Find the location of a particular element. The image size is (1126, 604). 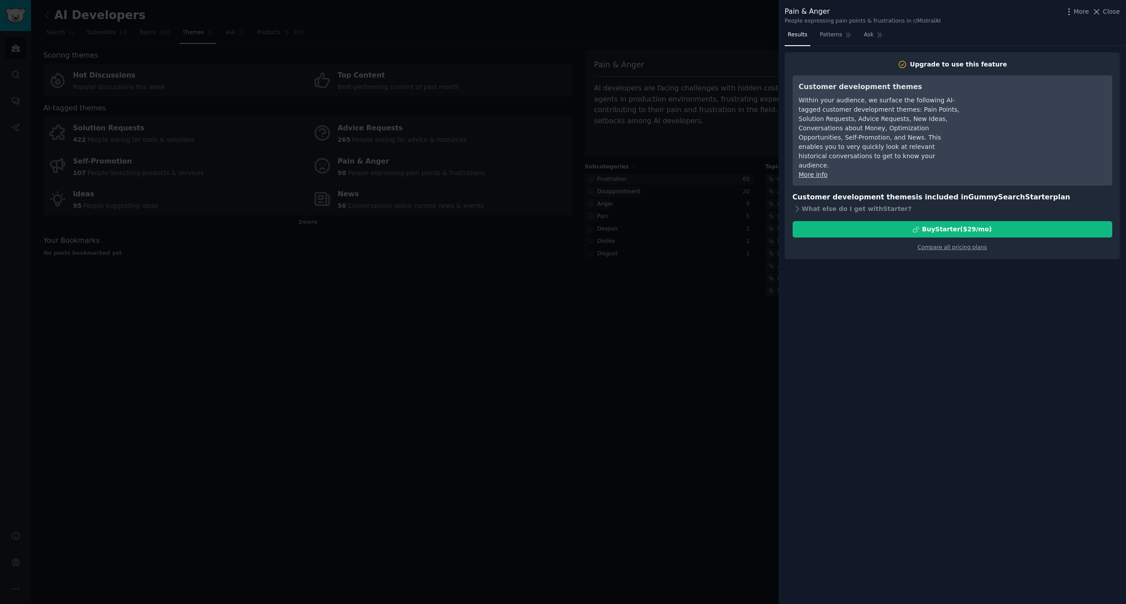

span: Ask is located at coordinates (869, 35).